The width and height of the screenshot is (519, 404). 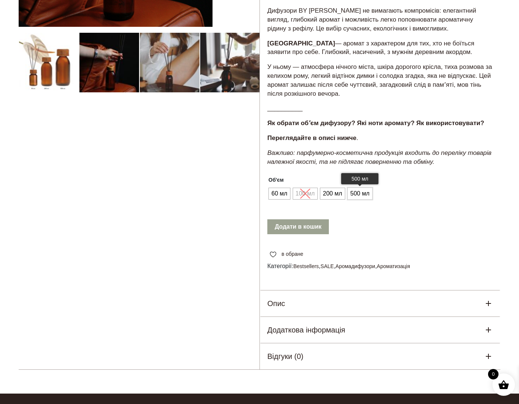 I want to click on h5: Відгуки (0), so click(x=285, y=357).